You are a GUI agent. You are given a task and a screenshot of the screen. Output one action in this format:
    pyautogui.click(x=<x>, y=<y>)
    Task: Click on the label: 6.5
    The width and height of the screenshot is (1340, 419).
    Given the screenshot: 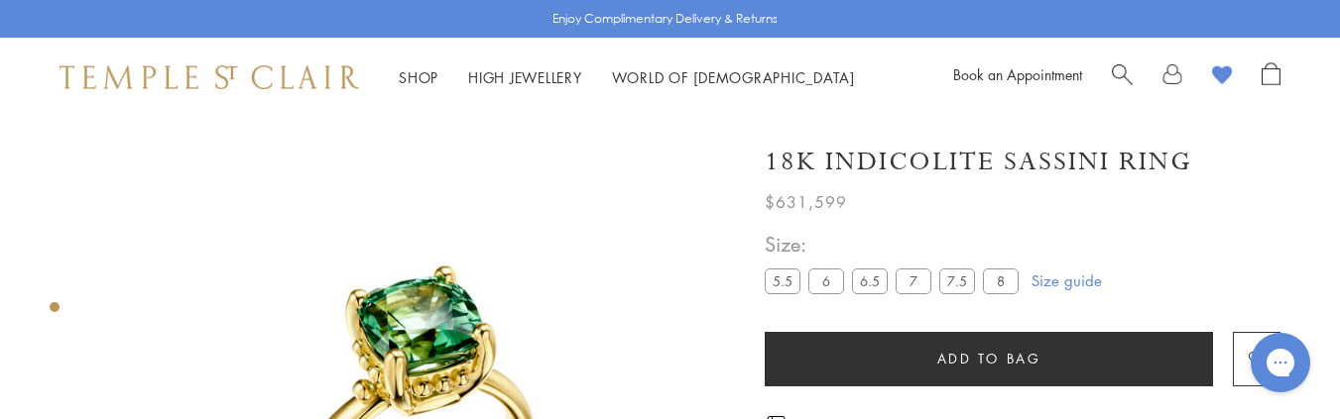 What is the action you would take?
    pyautogui.click(x=870, y=281)
    